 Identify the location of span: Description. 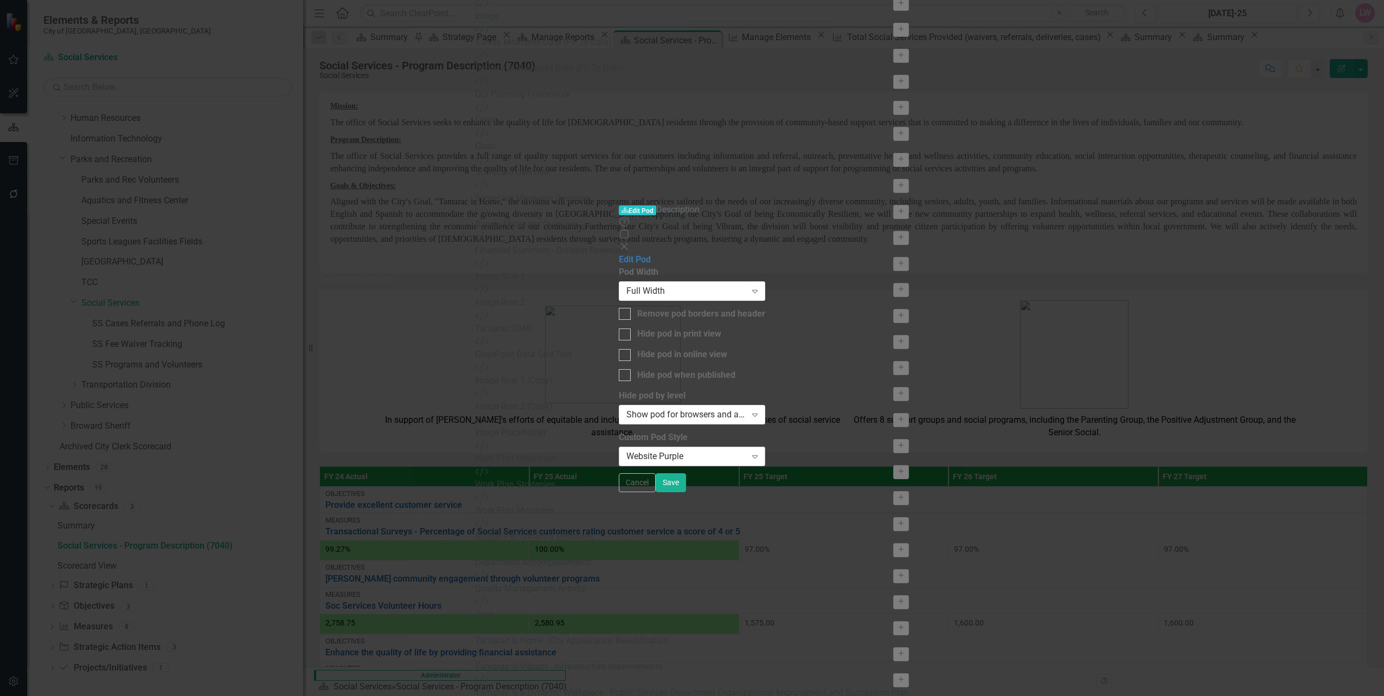
(678, 209).